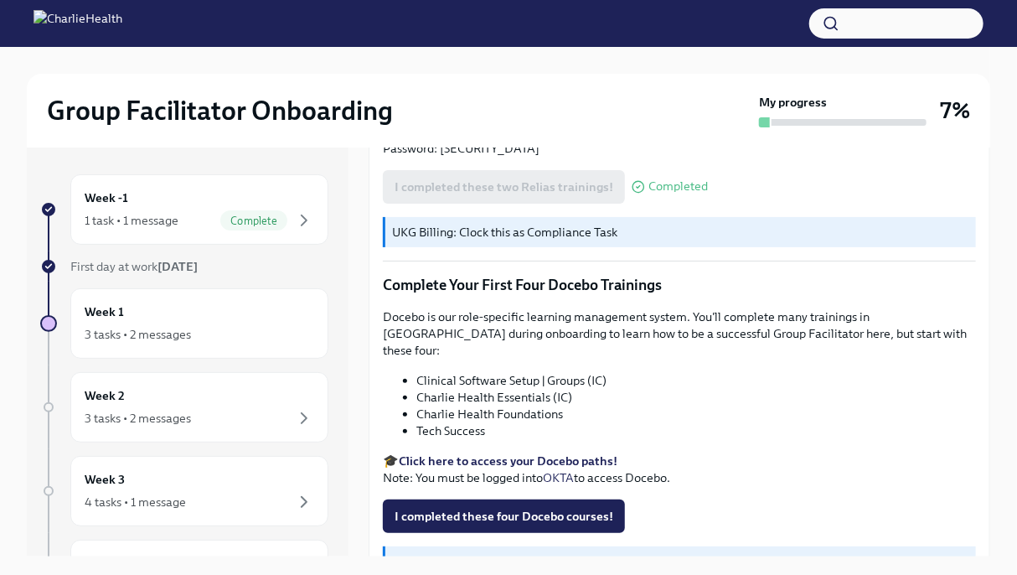 The image size is (1017, 575). I want to click on a: Week 13 tasks • 2 messages, so click(184, 323).